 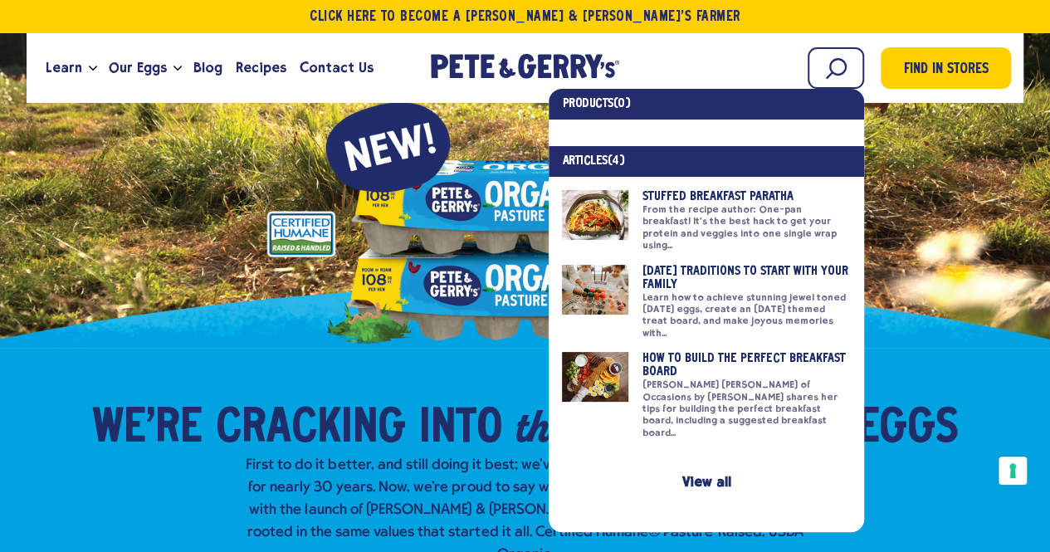 What do you see at coordinates (208, 67) in the screenshot?
I see `span: Blog` at bounding box center [208, 67].